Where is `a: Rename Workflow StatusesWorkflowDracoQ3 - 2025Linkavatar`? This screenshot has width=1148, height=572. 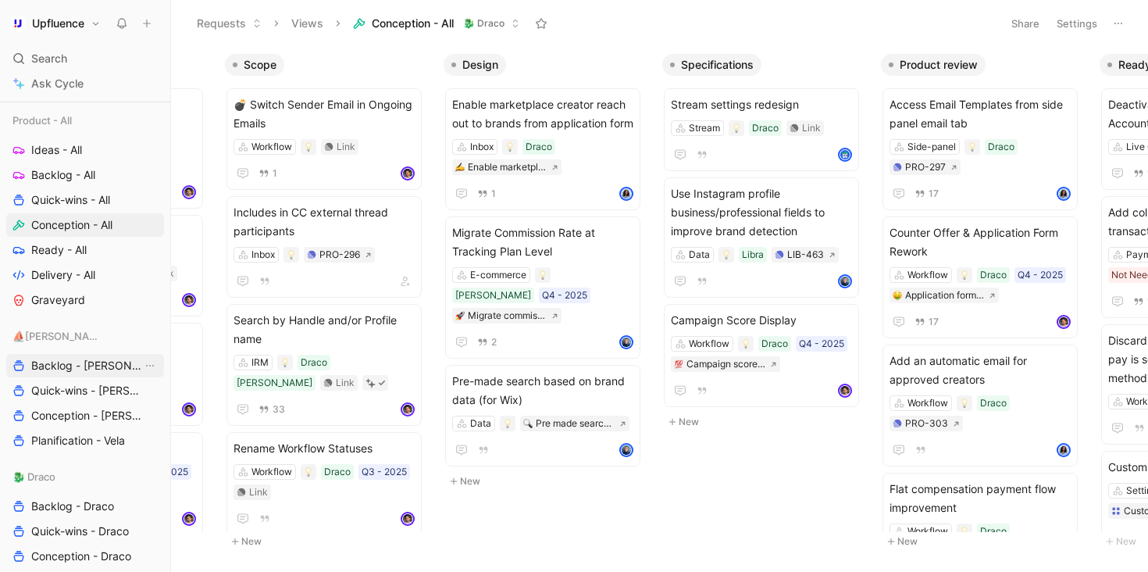 a: Rename Workflow StatusesWorkflowDracoQ3 - 2025Linkavatar is located at coordinates (324, 483).